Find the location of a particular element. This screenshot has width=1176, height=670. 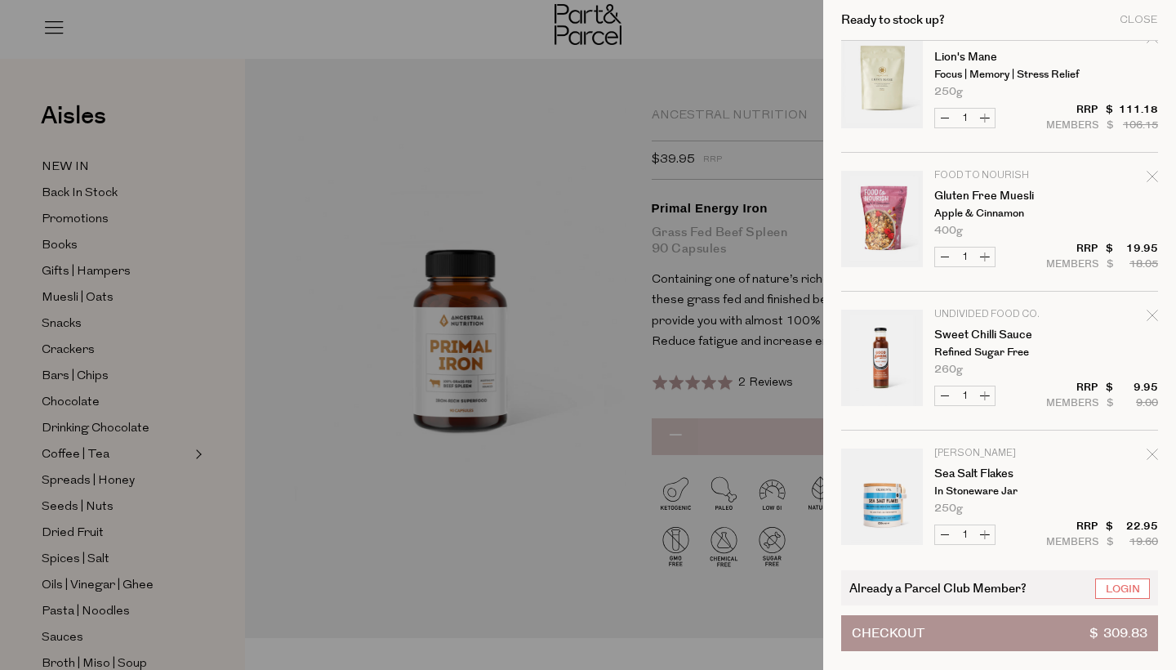

div: Remove Lion's Mane is located at coordinates (1152, 40).